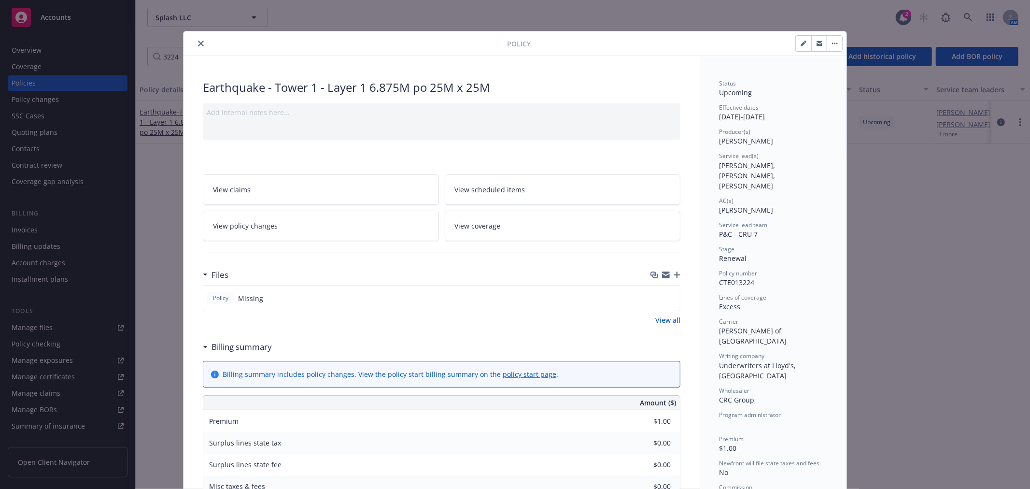 The width and height of the screenshot is (1030, 489). What do you see at coordinates (232, 189) in the screenshot?
I see `span: View claims` at bounding box center [232, 189].